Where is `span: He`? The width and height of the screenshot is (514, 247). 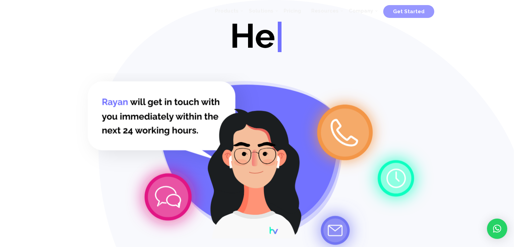
span: He is located at coordinates (253, 36).